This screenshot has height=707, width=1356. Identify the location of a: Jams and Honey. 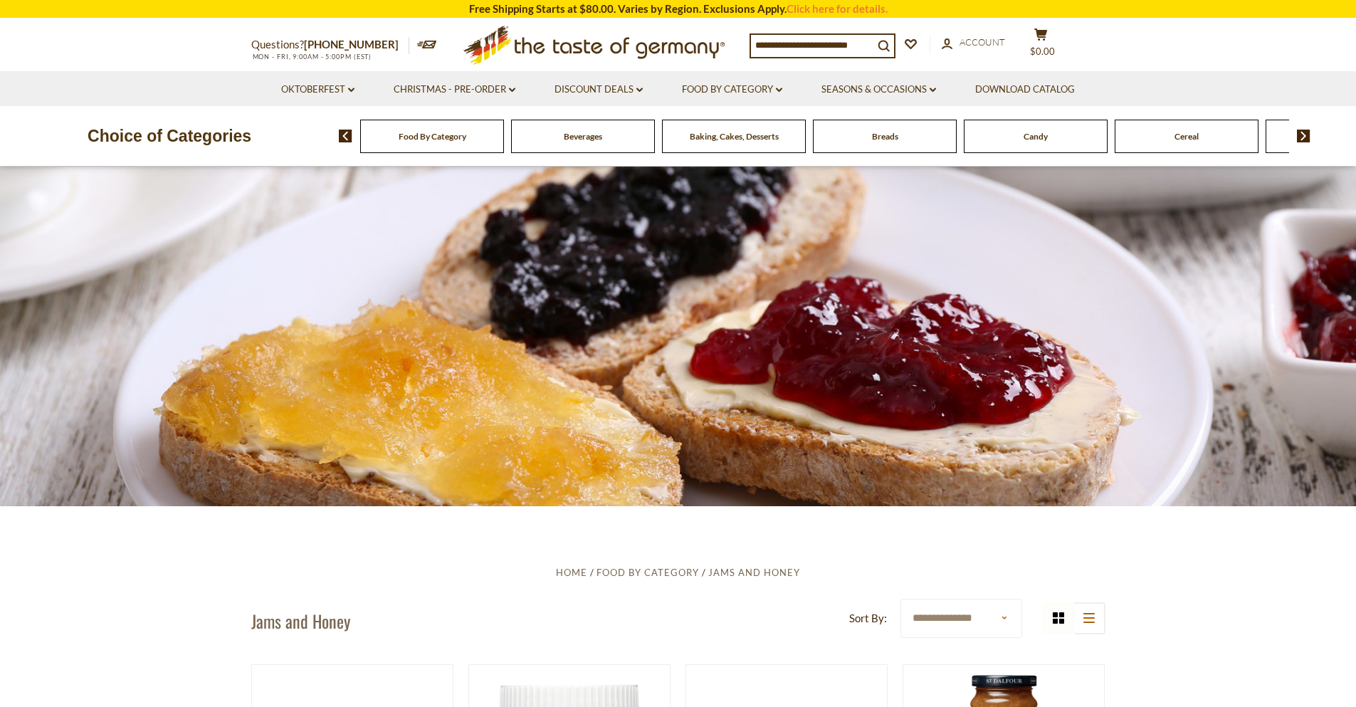
(754, 572).